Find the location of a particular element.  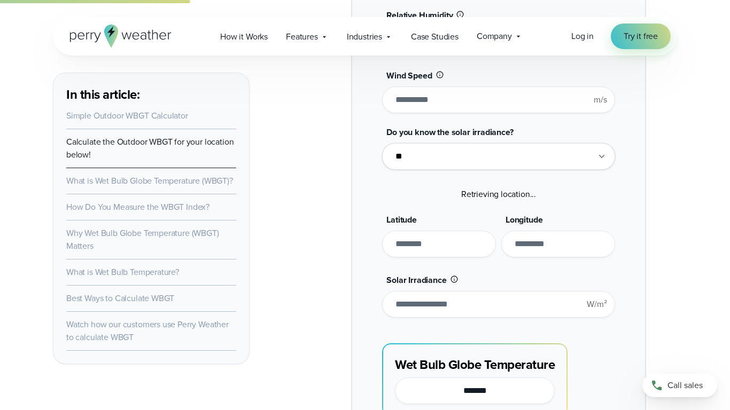

span: Features is located at coordinates (302, 37).